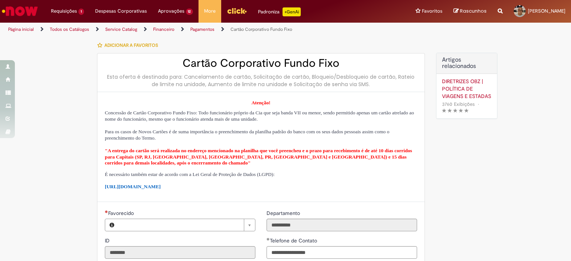  Describe the element at coordinates (458, 104) in the screenshot. I see `span: 3760 Exibições` at that location.